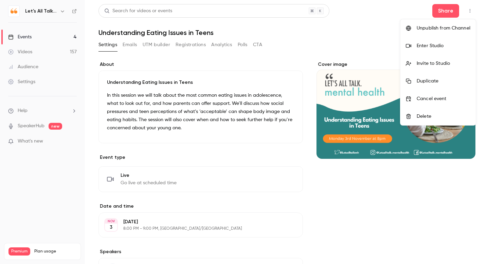 The width and height of the screenshot is (489, 264). I want to click on div: Duplicate, so click(444, 81).